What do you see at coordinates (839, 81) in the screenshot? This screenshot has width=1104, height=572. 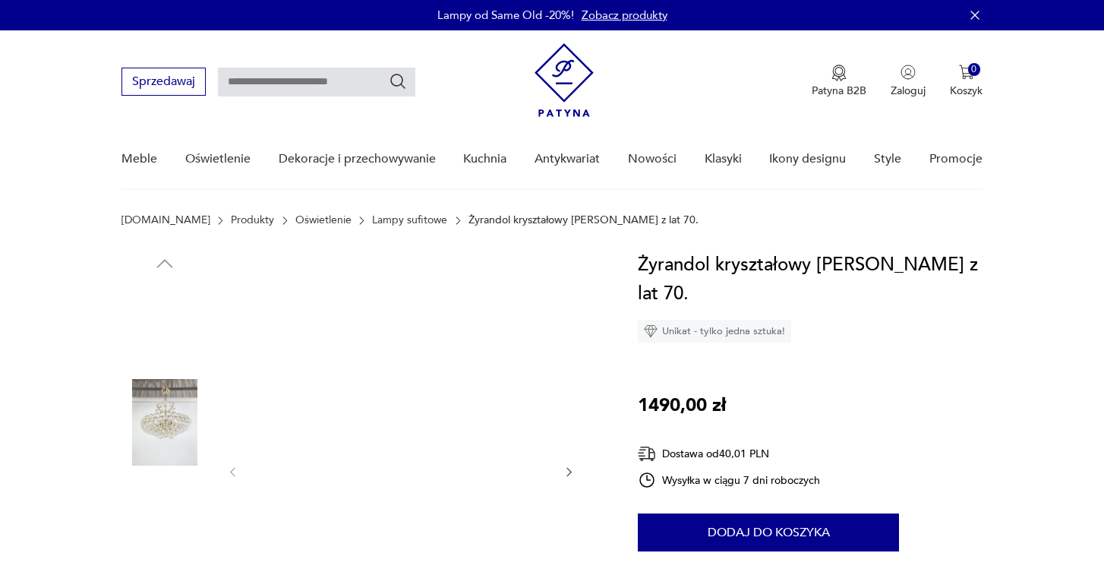 I see `button: Patyna B2B` at bounding box center [839, 81].